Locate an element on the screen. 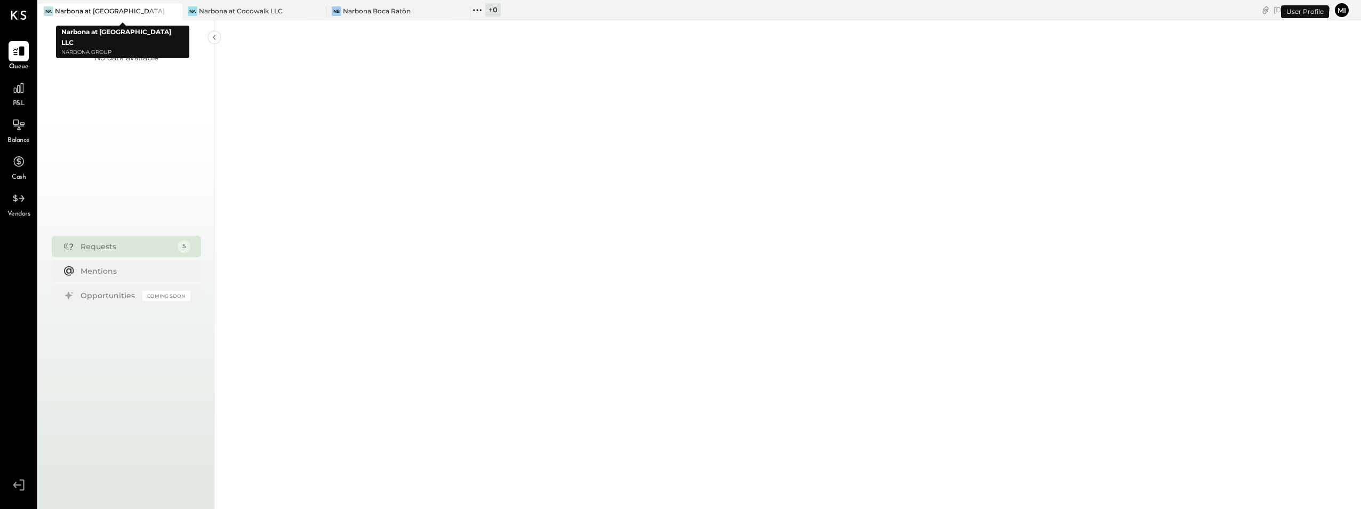 The image size is (1361, 509). div: Coming Soon is located at coordinates (166, 295).